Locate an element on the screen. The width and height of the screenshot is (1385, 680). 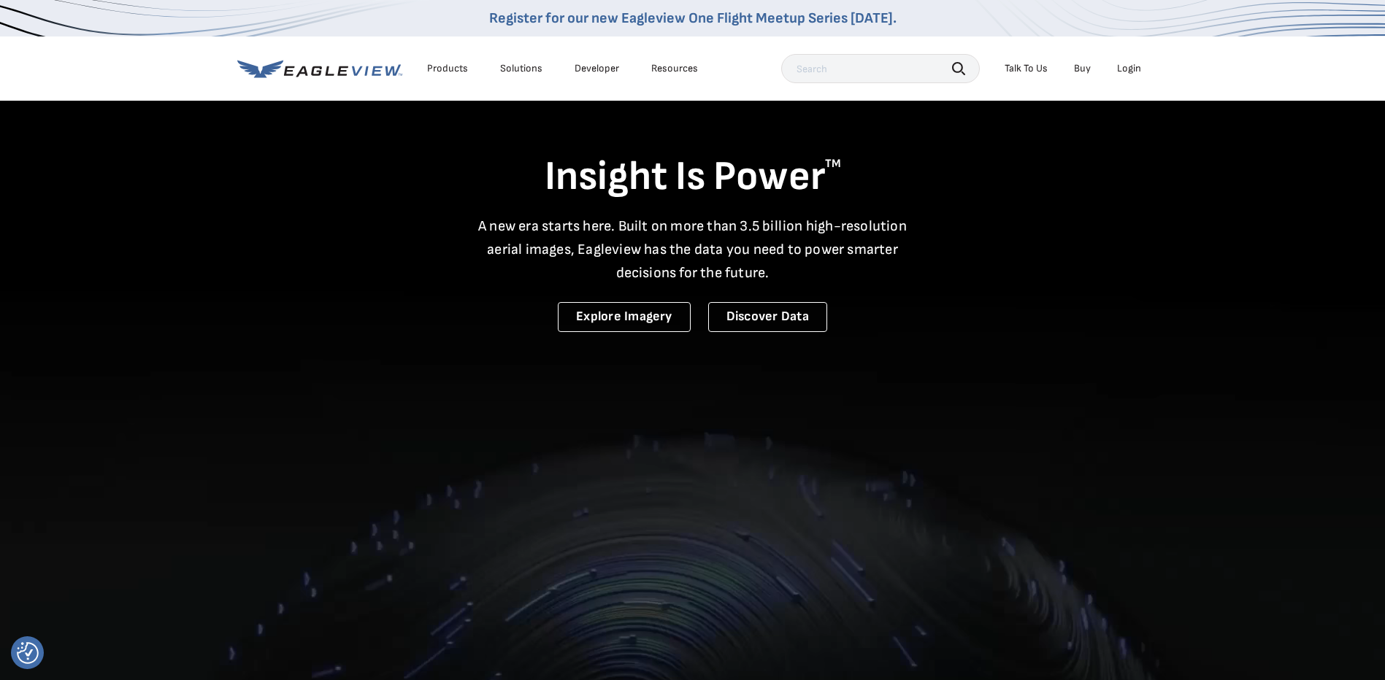
h1: Insight Is Power is located at coordinates (693, 177).